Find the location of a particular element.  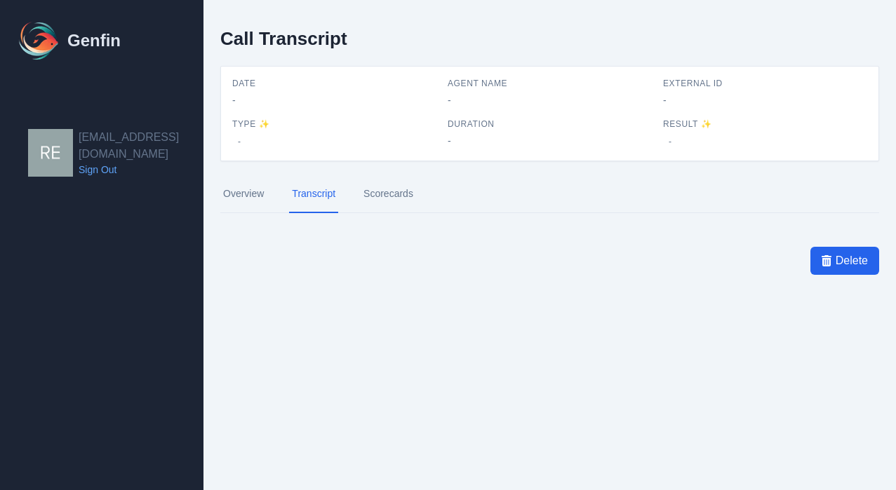

span: Date is located at coordinates (334, 83).